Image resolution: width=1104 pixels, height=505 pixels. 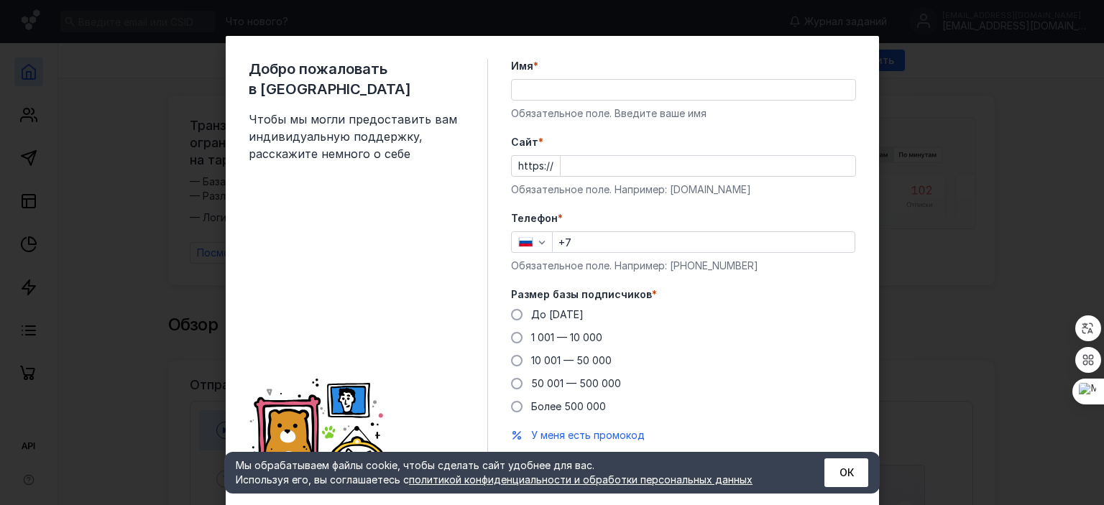 What do you see at coordinates (846, 473) in the screenshot?
I see `button: ОК` at bounding box center [846, 473].